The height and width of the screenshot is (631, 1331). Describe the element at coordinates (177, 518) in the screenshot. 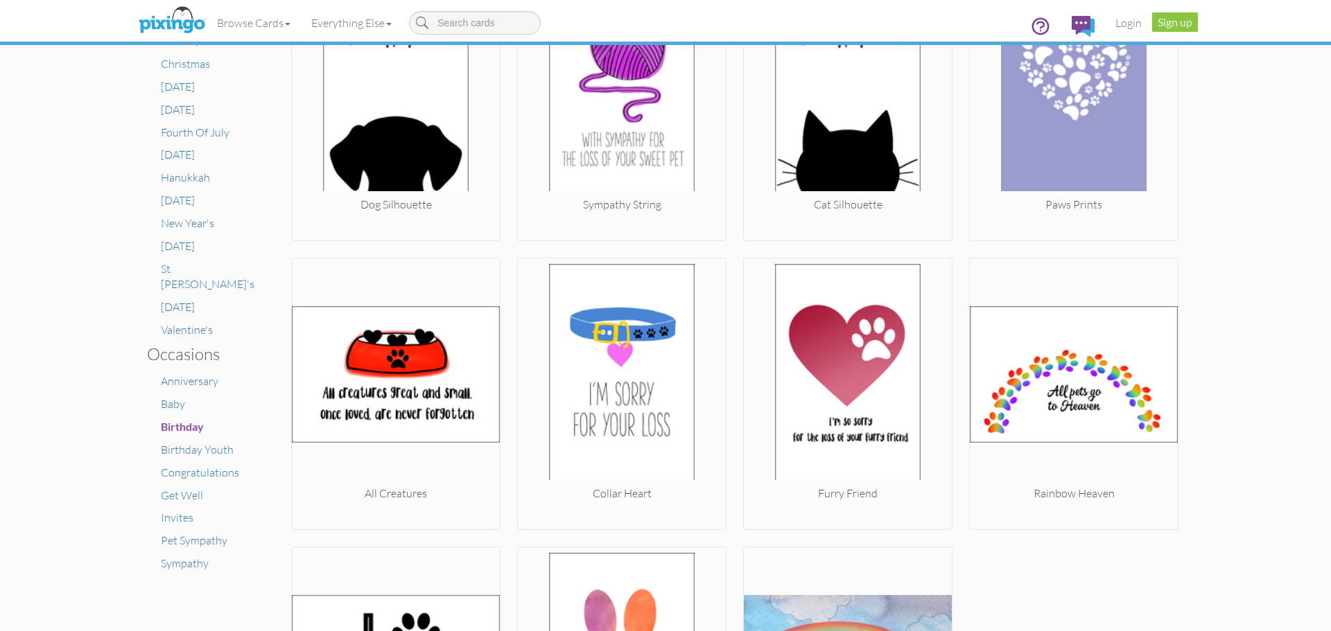

I see `span: Invites` at that location.